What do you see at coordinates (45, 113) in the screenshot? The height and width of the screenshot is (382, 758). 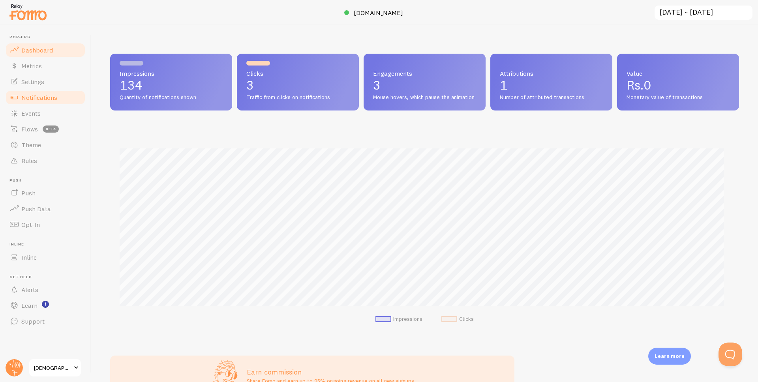 I see `a: Events` at bounding box center [45, 113].